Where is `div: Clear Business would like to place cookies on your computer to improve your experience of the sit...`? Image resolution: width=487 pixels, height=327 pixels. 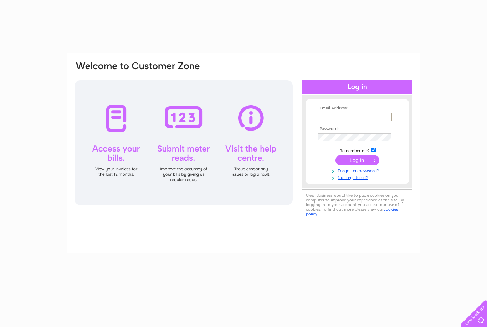
div: Clear Business would like to place cookies on your computer to improve your experience of the sit... is located at coordinates (357, 205).